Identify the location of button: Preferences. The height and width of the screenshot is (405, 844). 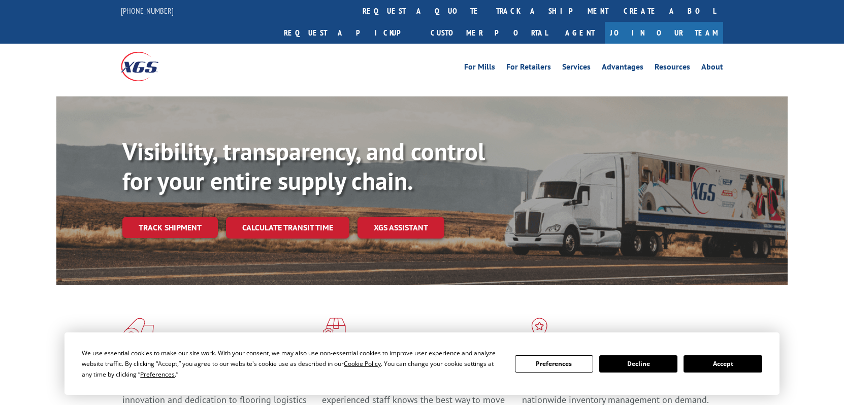
(554, 364).